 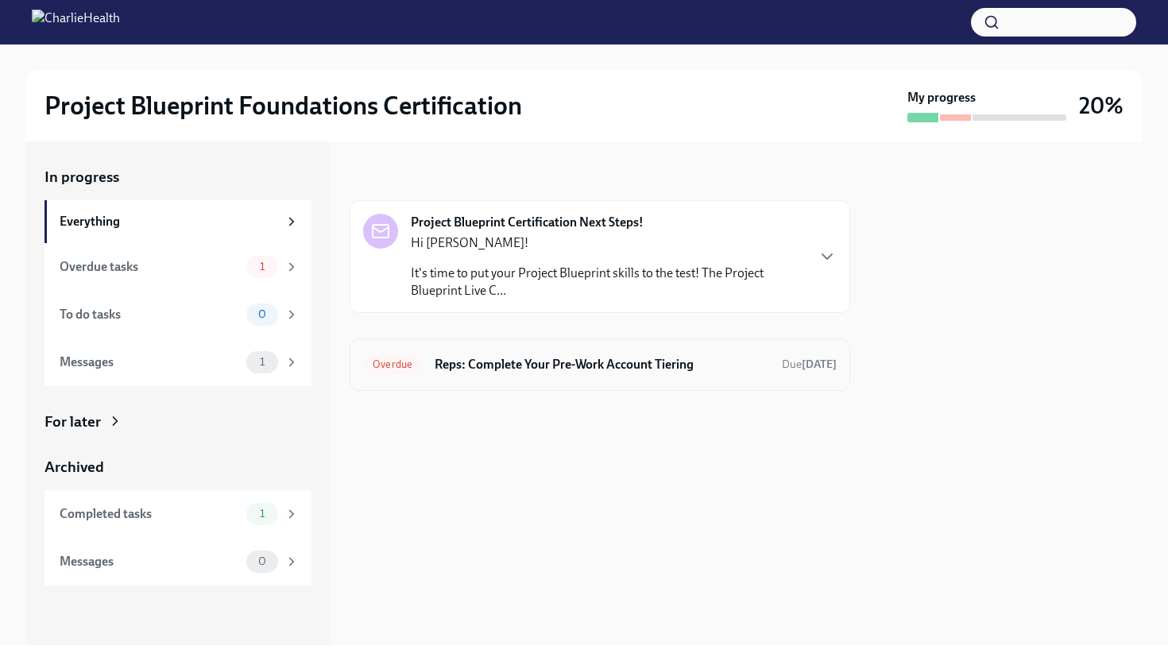 I want to click on a: Archived, so click(x=178, y=467).